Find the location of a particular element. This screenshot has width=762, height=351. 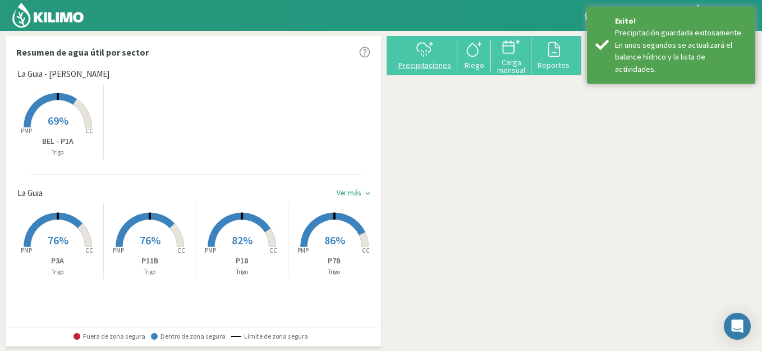

div: keyboard_arrow_down is located at coordinates (367, 193).